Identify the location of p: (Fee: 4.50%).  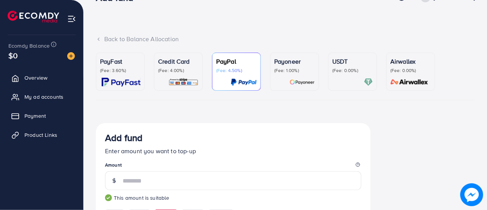
(236, 71).